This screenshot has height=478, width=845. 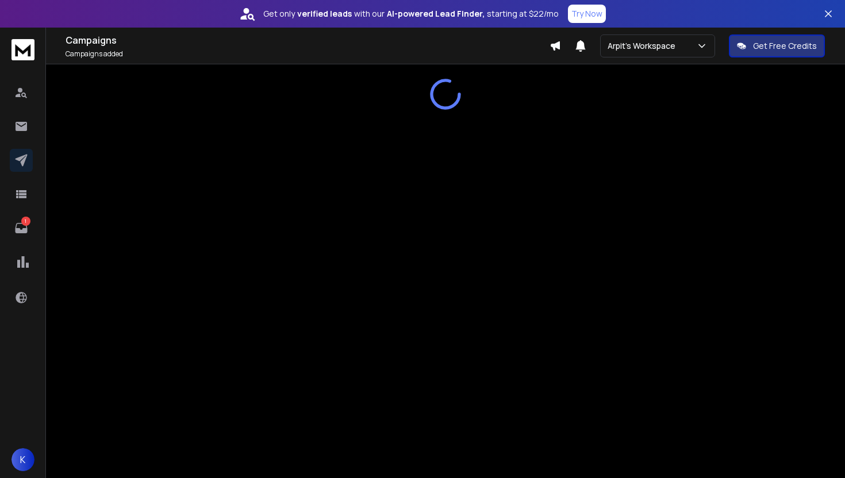 What do you see at coordinates (436, 14) in the screenshot?
I see `strong: AI-powered Lead Finder,` at bounding box center [436, 14].